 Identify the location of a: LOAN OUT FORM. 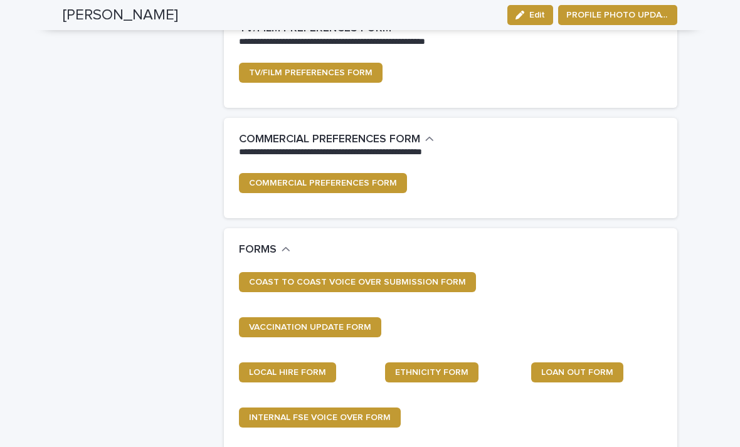
(577, 373).